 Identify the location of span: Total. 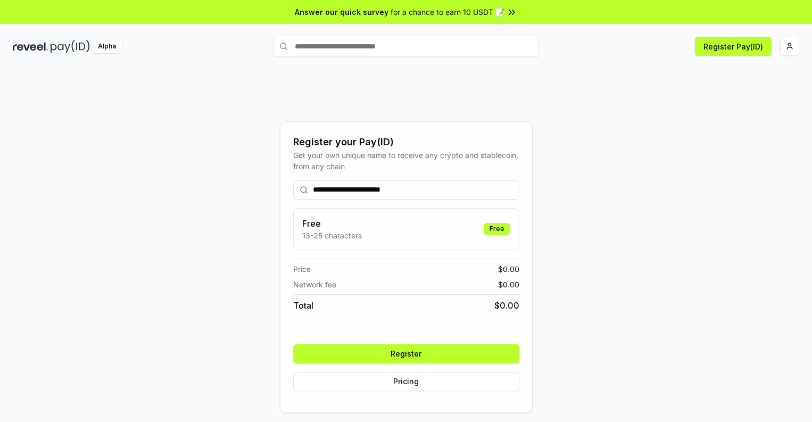
(303, 305).